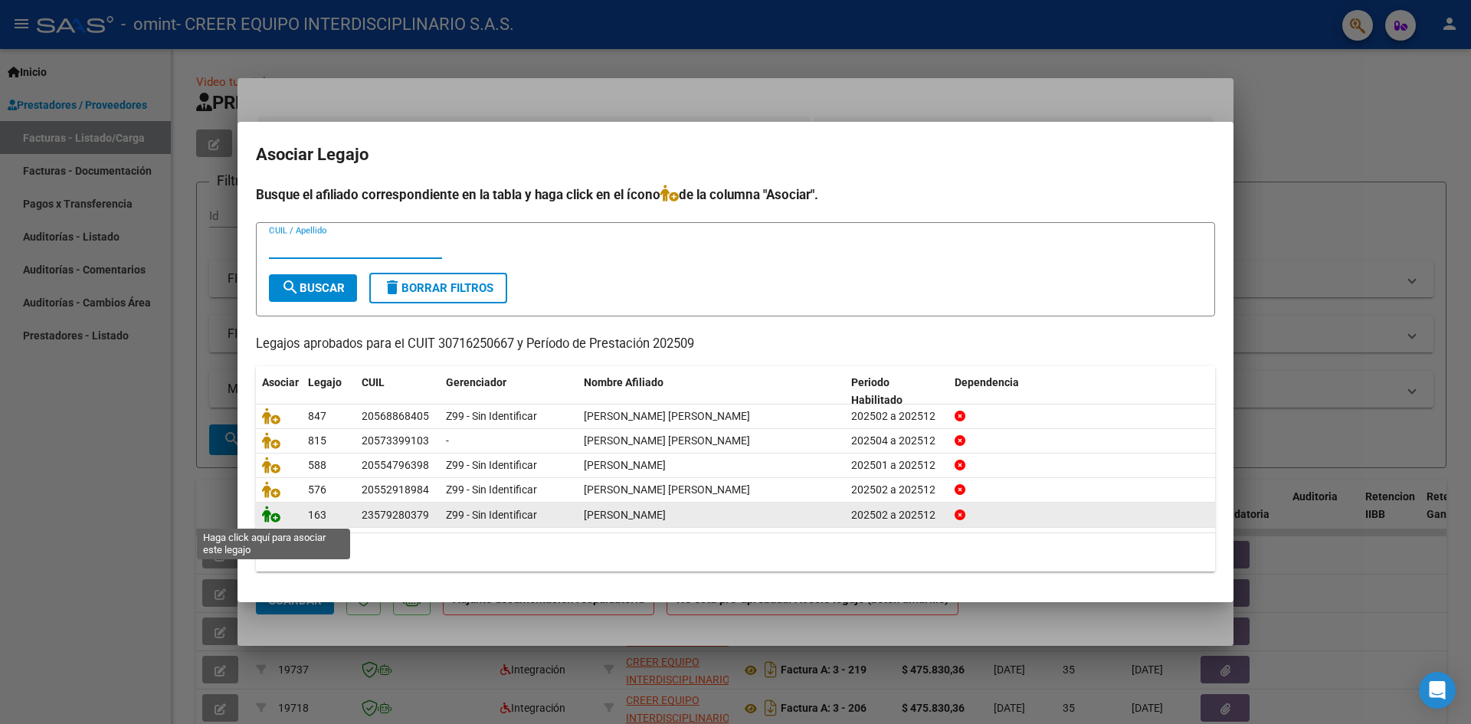  Describe the element at coordinates (896, 391) in the screenshot. I see `datatable-header-cell: Periodo Habilitado` at that location.